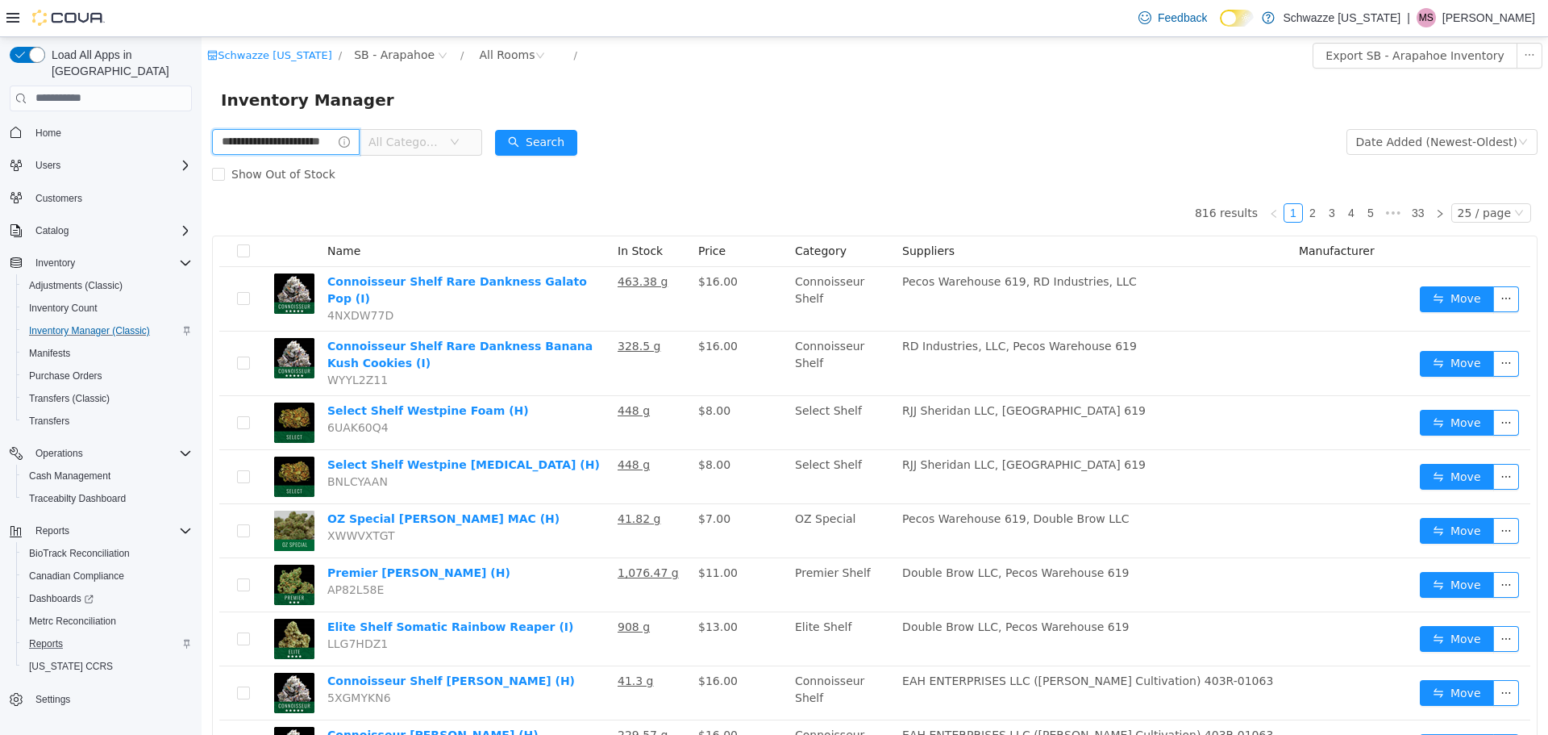 Image resolution: width=1548 pixels, height=735 pixels. Describe the element at coordinates (335, 106) in the screenshot. I see `button: icon: searchSearch` at that location.